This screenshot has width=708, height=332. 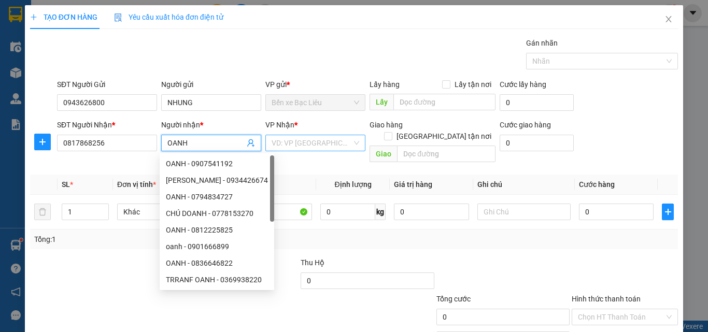 What do you see at coordinates (217, 263) in the screenshot?
I see `div: OANH - 0836646822` at bounding box center [217, 263].